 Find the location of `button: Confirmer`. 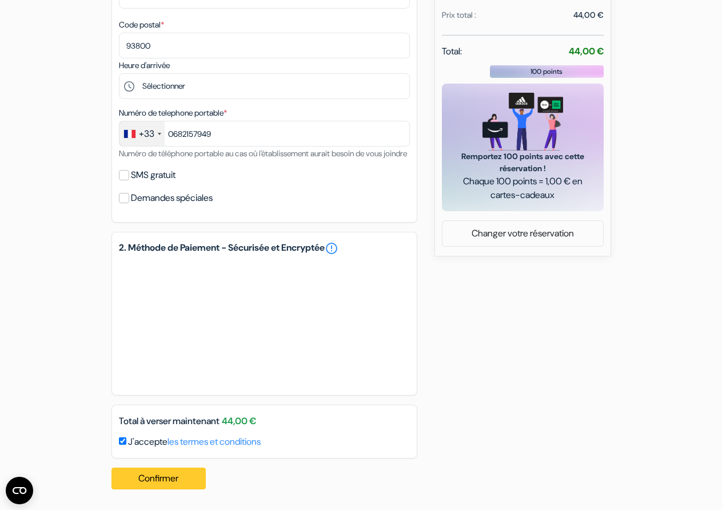

button: Confirmer is located at coordinates (159, 478).